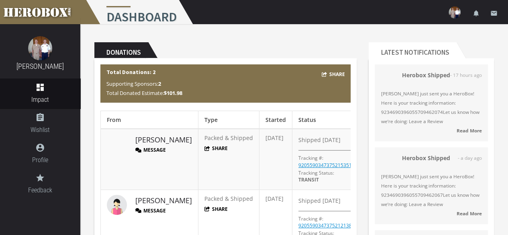 This screenshot has width=508, height=235. What do you see at coordinates (316, 172) in the screenshot?
I see `span: Tracking Status:` at bounding box center [316, 172].